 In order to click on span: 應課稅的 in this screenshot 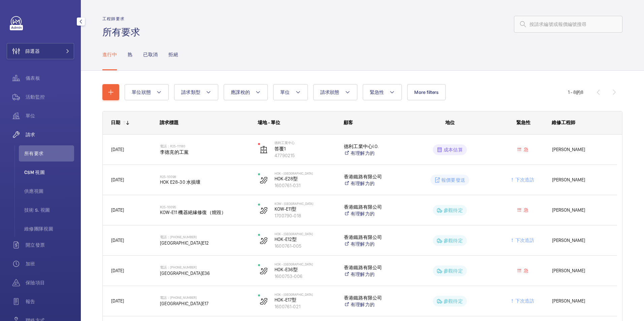, I will do `click(240, 92)`.